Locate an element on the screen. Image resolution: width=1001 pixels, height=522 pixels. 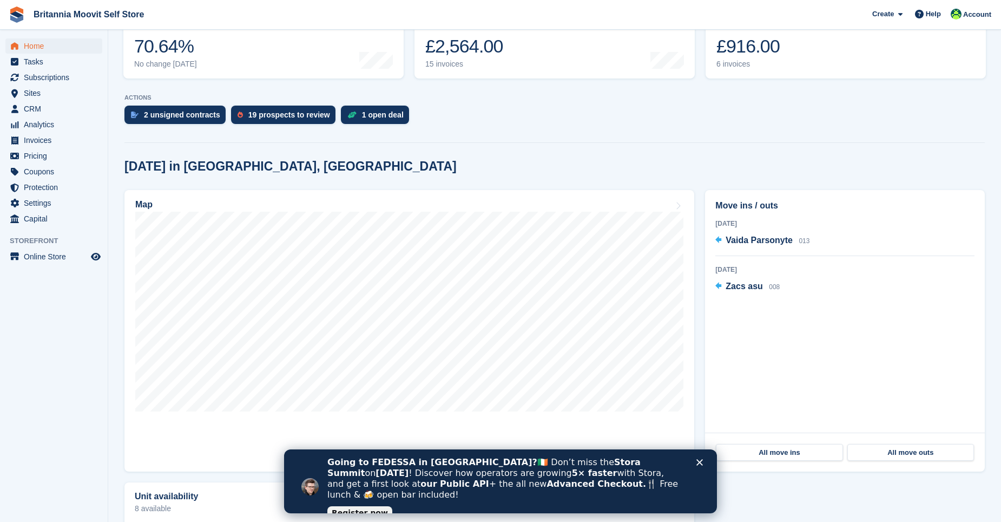
a: 2 unsigned contracts is located at coordinates (178, 117).